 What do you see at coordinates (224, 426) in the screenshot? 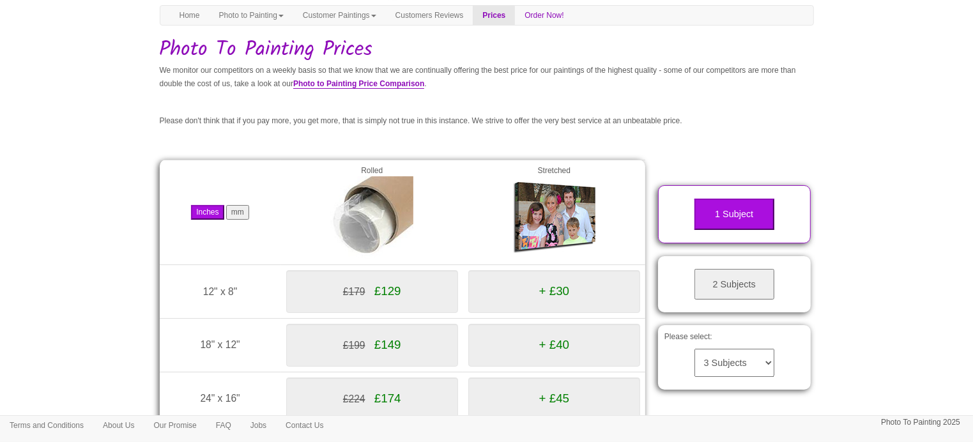
I see `a: FAQ` at bounding box center [224, 426].